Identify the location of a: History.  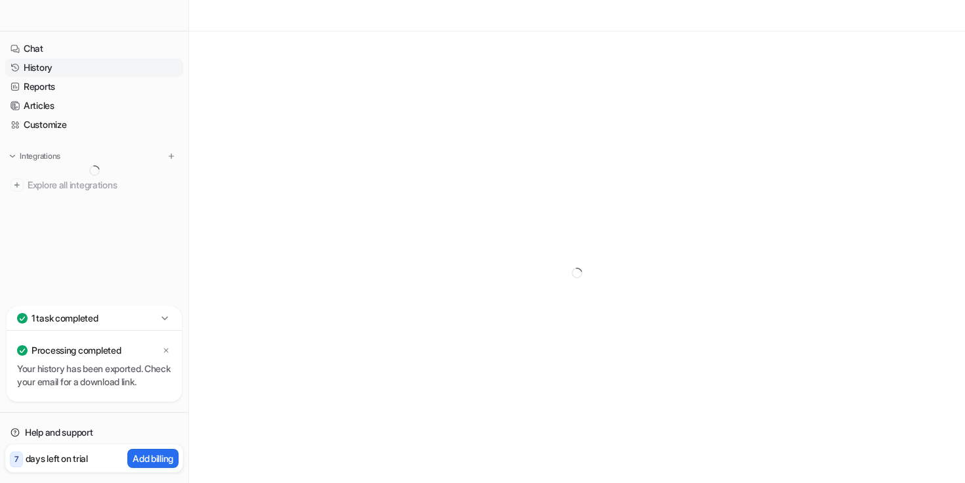
(94, 68).